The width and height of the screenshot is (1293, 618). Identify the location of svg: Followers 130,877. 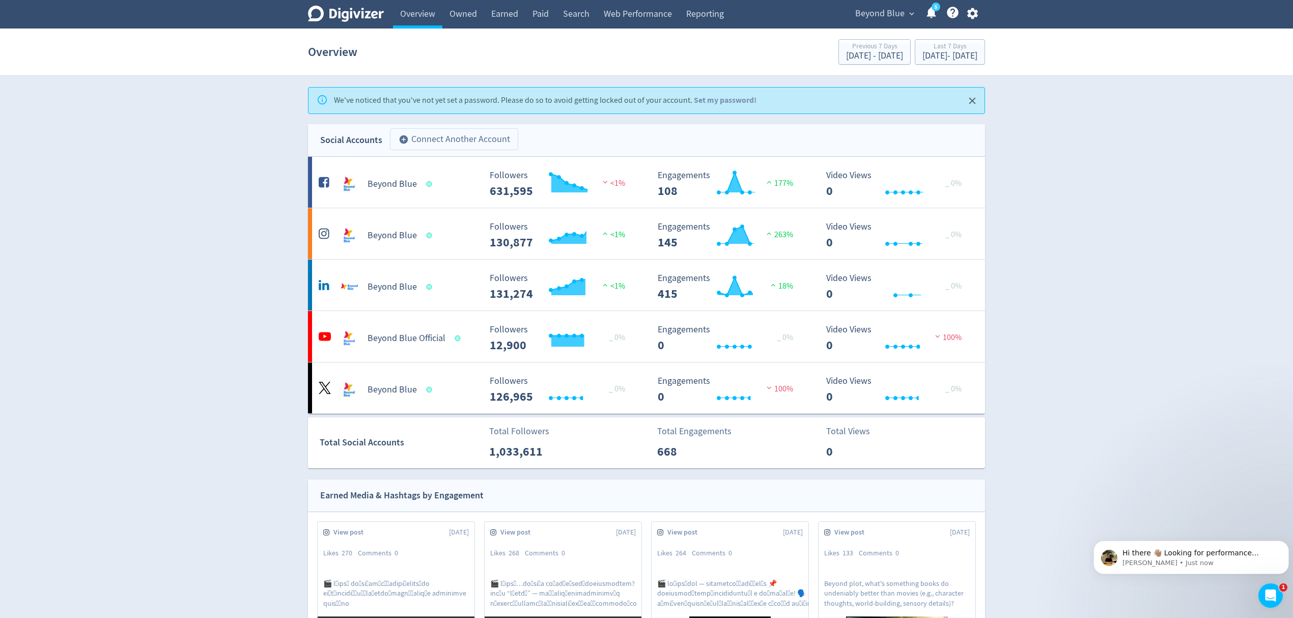
(561, 235).